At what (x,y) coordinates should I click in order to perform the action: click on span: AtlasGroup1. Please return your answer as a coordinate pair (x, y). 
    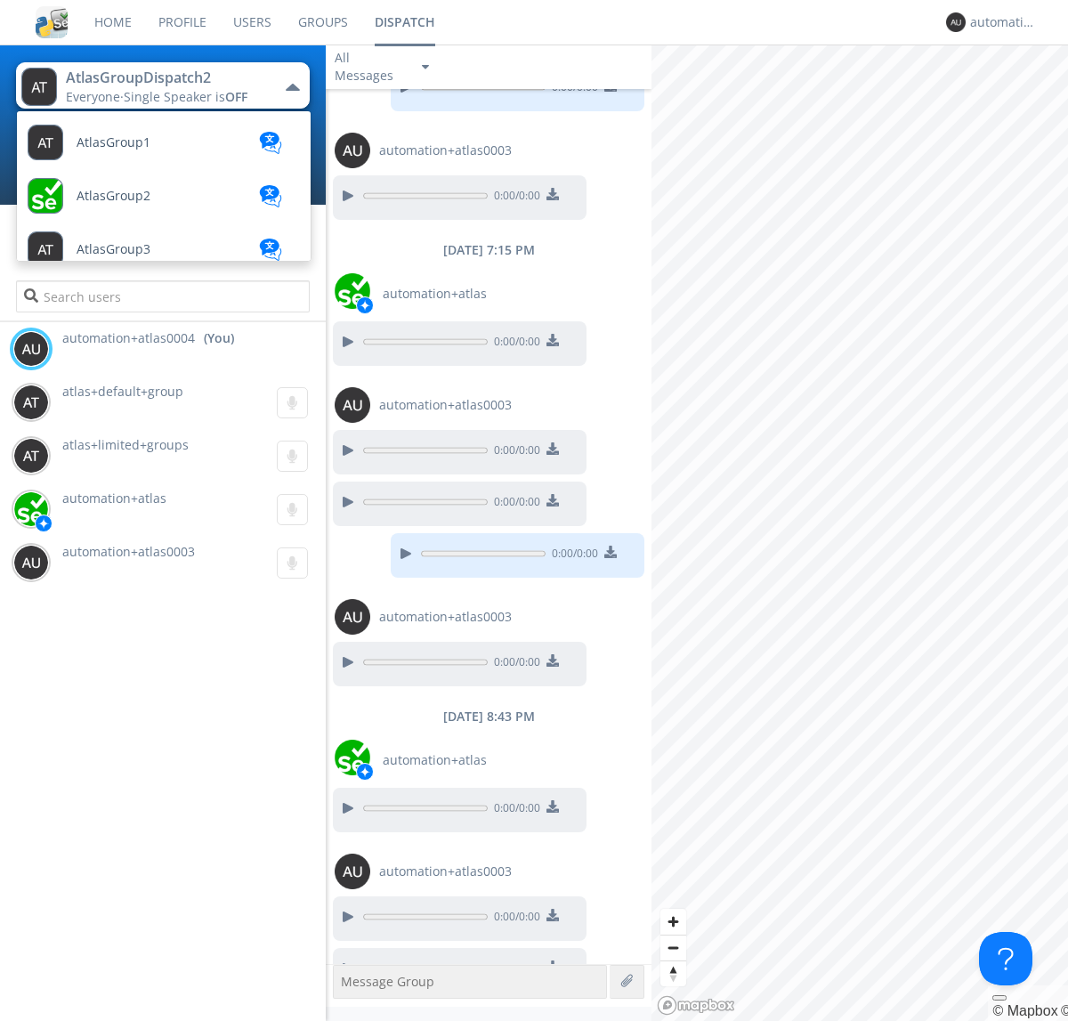
    Looking at the image, I should click on (113, 142).